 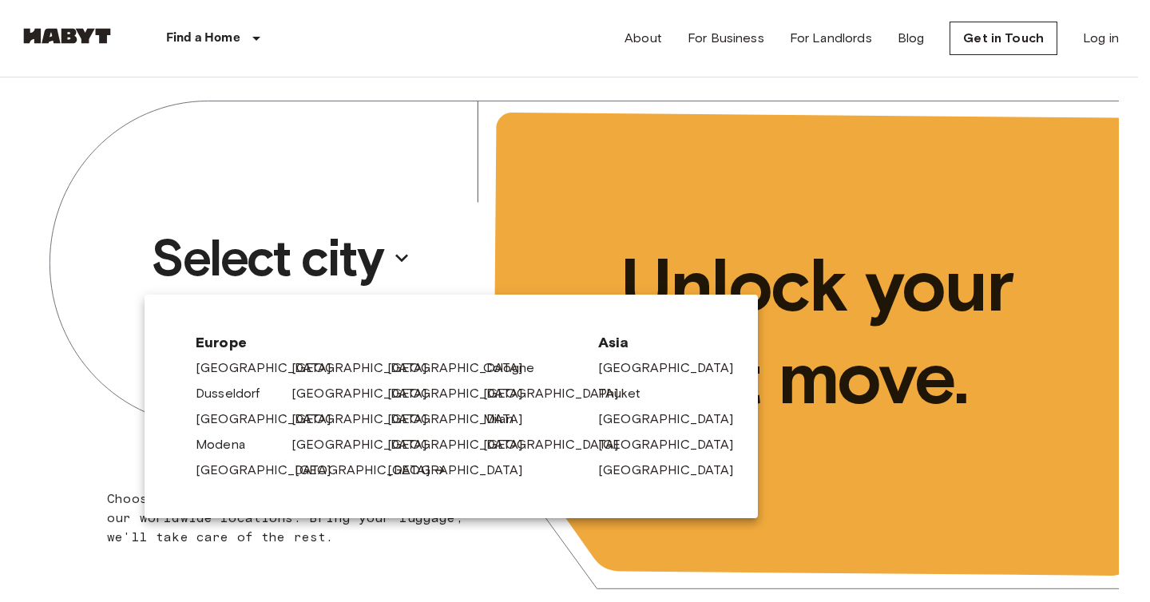 What do you see at coordinates (627, 394) in the screenshot?
I see `a: Phuket` at bounding box center [627, 394].